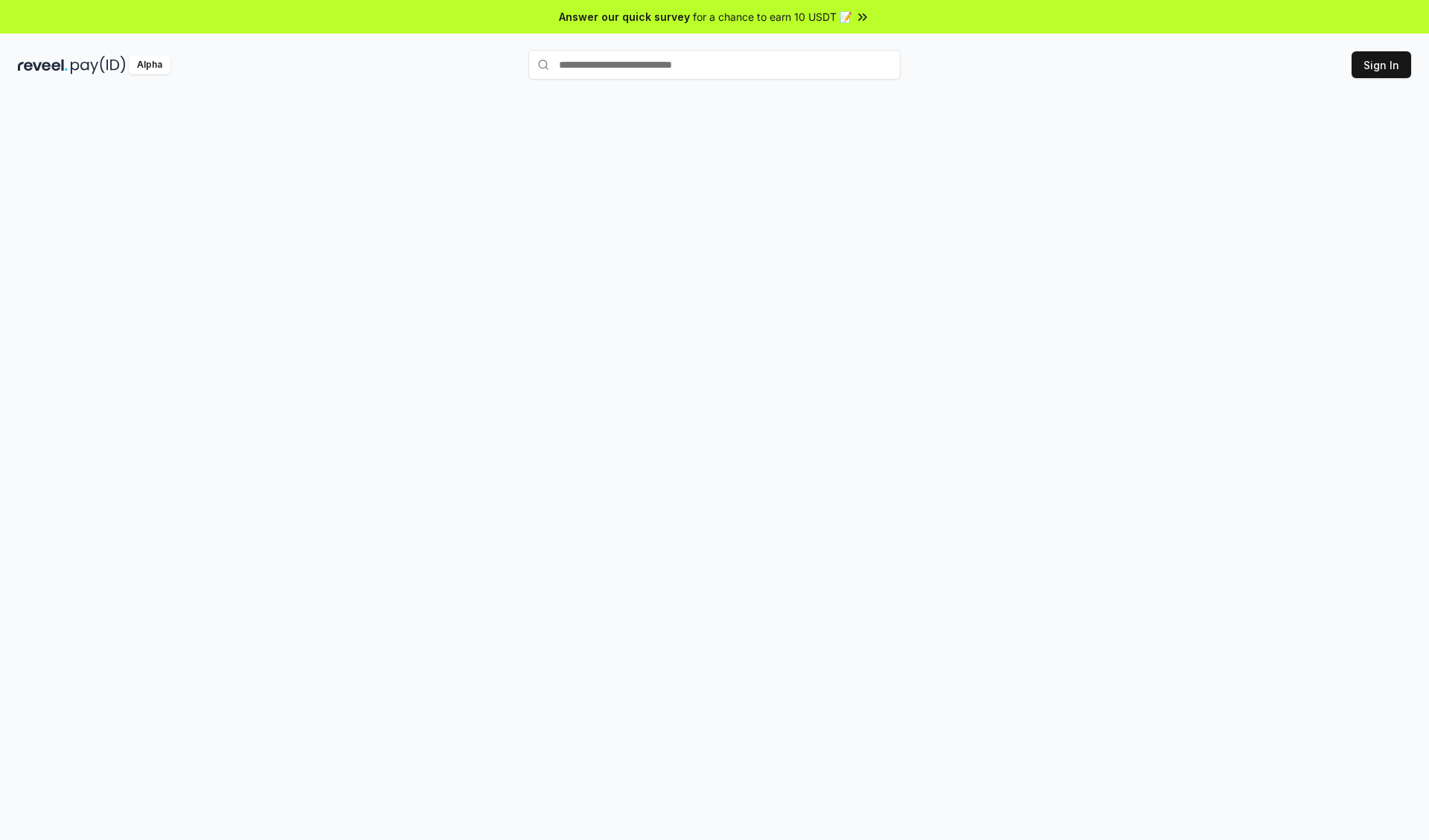 This screenshot has height=840, width=1429. What do you see at coordinates (149, 65) in the screenshot?
I see `div: Alpha` at bounding box center [149, 65].